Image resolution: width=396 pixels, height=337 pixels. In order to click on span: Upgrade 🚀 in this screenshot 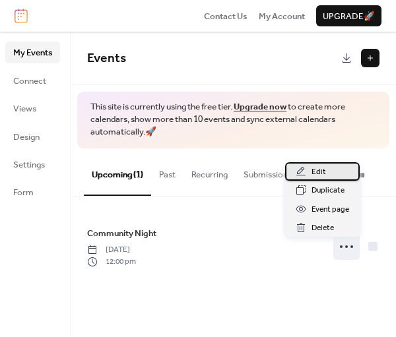, I will do `click(349, 17)`.